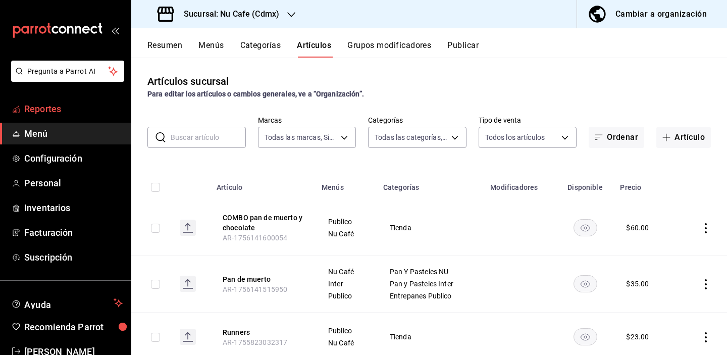 This screenshot has width=727, height=355. I want to click on button: Artículos, so click(314, 49).